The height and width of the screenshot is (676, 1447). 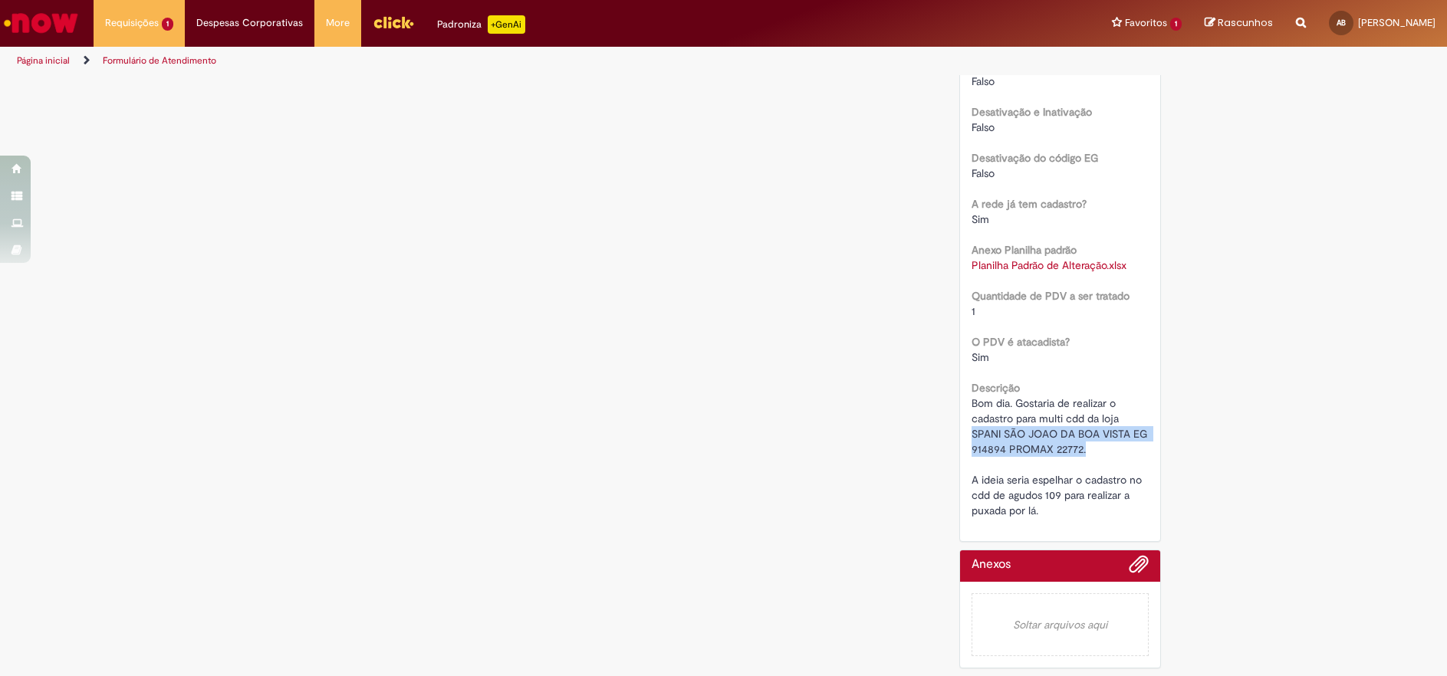 I want to click on a: Download de Planilha Padrão de Alteração.xlsx, so click(x=1049, y=265).